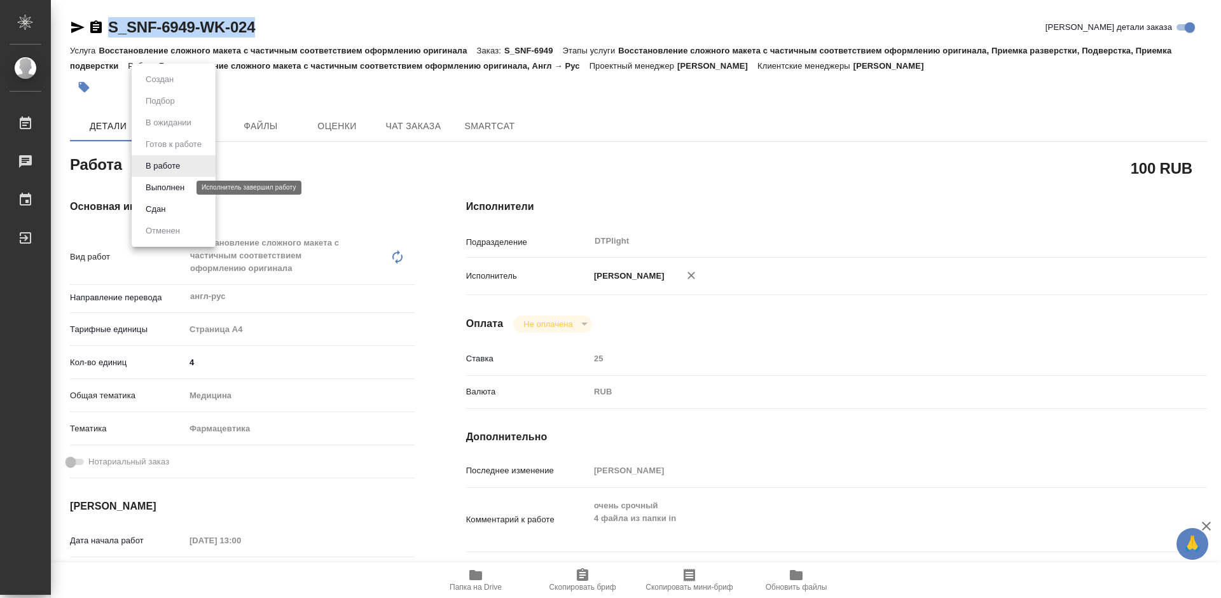  What do you see at coordinates (160, 80) in the screenshot?
I see `button: Создан` at bounding box center [160, 80].